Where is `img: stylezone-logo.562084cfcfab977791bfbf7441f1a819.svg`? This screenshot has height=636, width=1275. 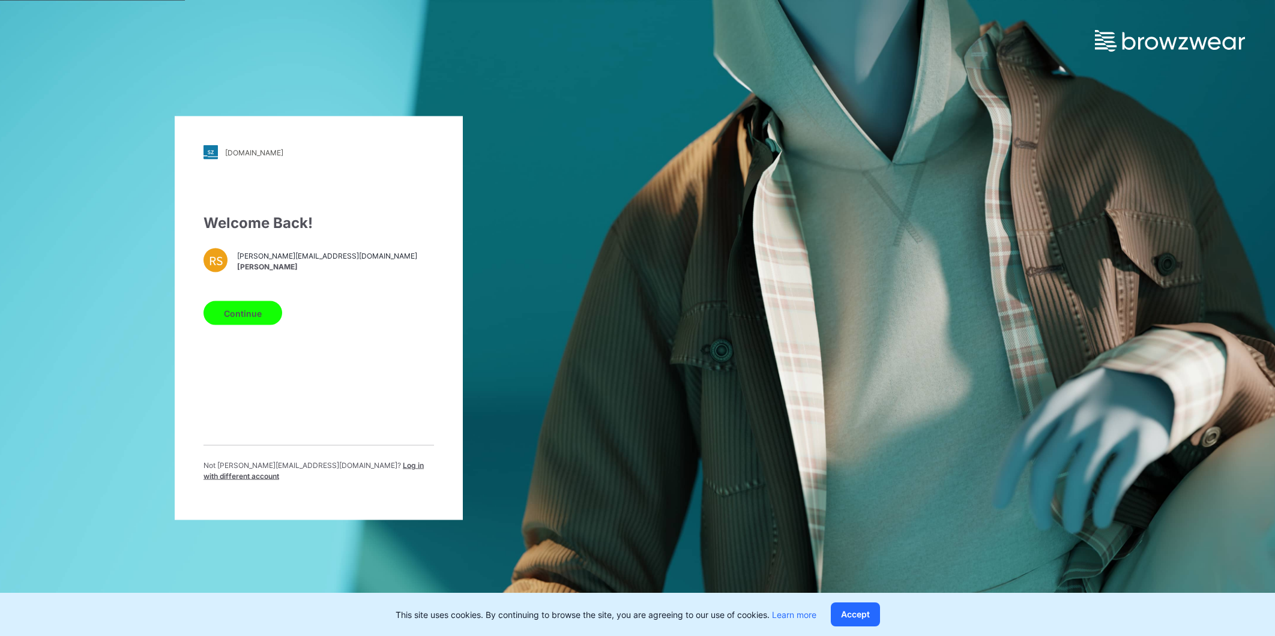 img: stylezone-logo.562084cfcfab977791bfbf7441f1a819.svg is located at coordinates (211, 152).